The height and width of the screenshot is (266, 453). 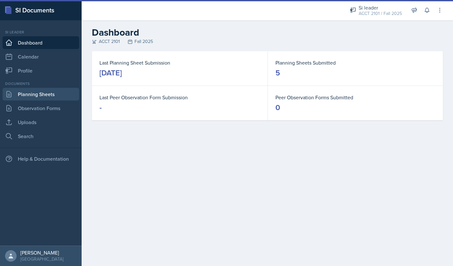 I want to click on div: Help & Documentation, so click(x=41, y=159).